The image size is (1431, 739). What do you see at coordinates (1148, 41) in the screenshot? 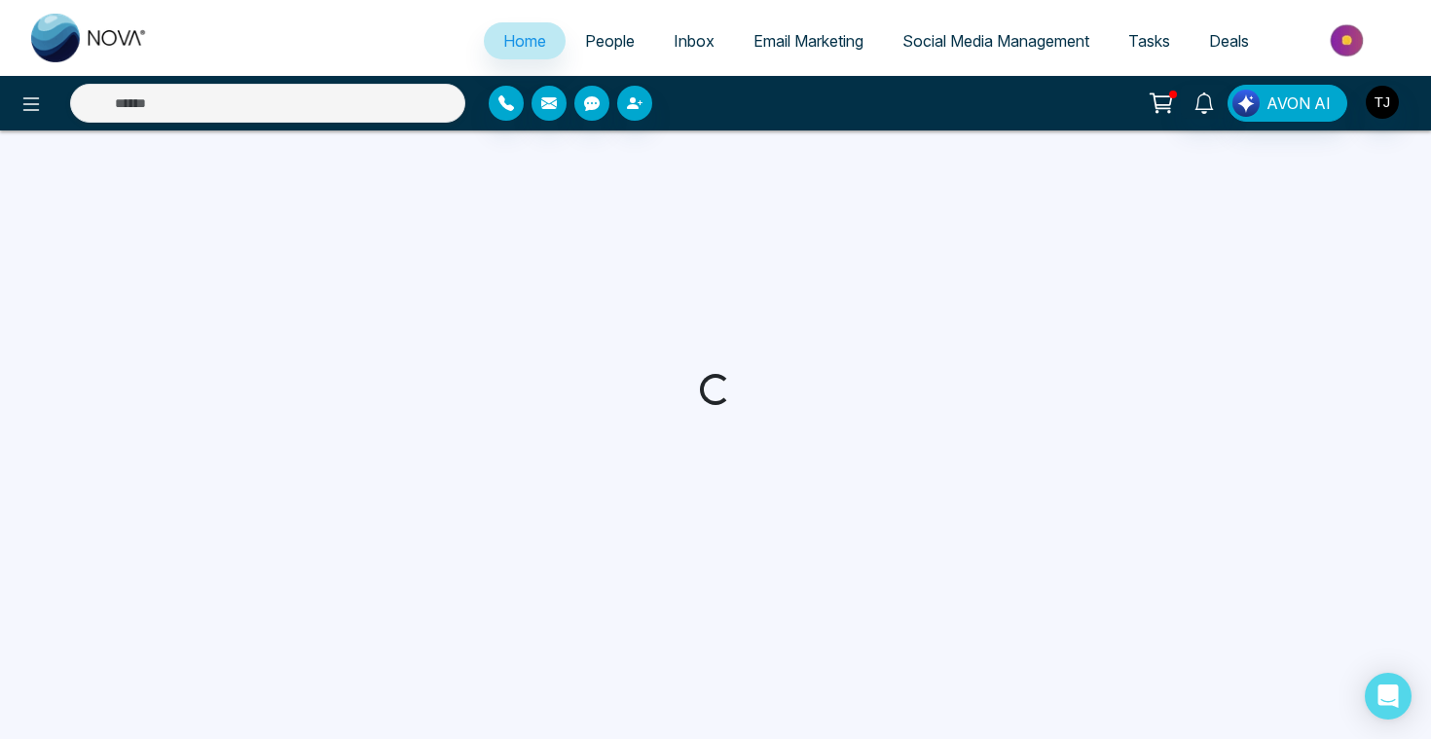
I see `span: Tasks` at bounding box center [1148, 41].